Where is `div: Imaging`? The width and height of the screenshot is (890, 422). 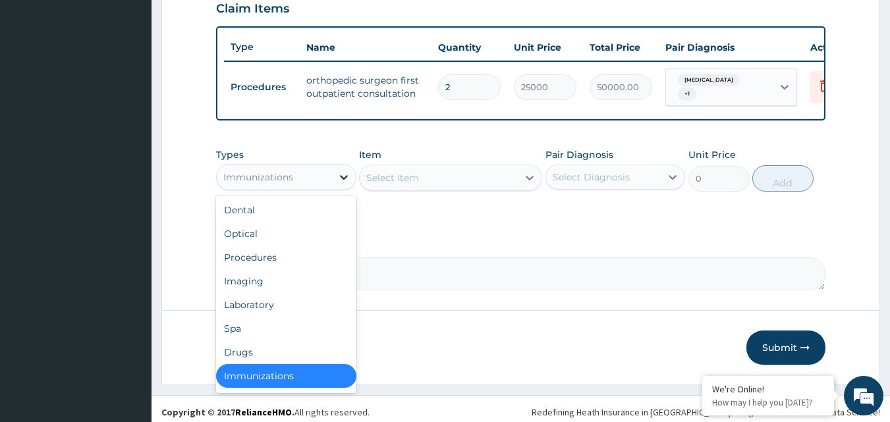
div: Imaging is located at coordinates (286, 281).